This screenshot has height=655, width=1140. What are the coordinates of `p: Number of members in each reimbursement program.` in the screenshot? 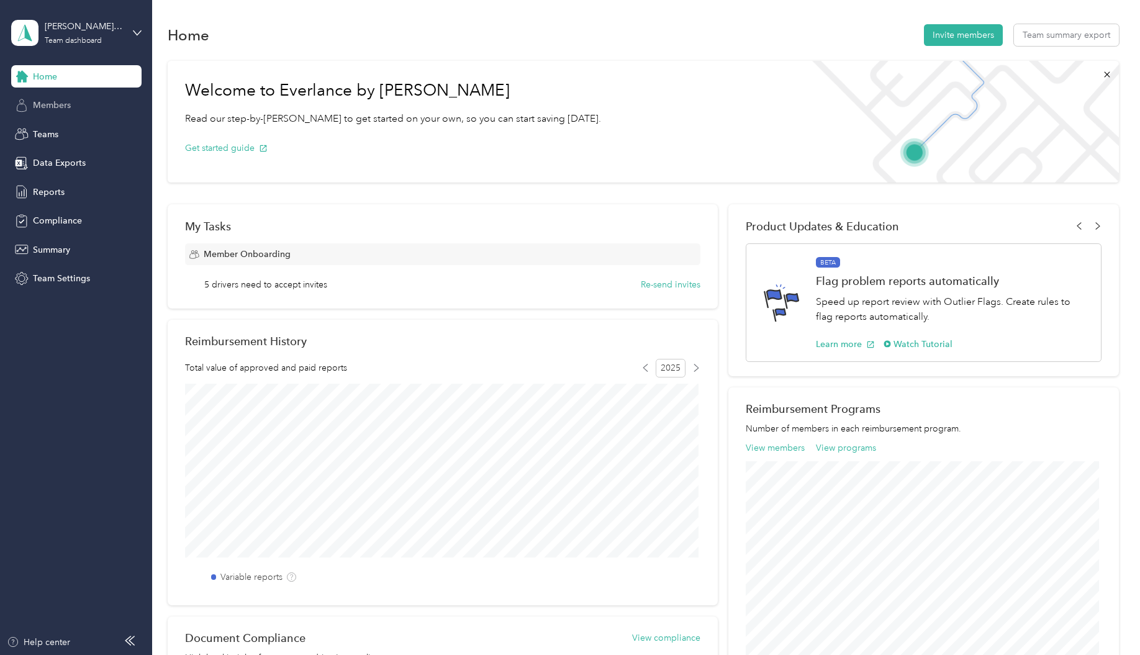 It's located at (924, 429).